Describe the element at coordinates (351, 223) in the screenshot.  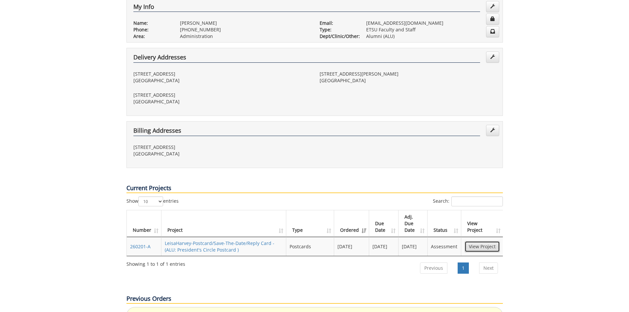
I see `th: Ordered: activate to sort column ascending` at that location.